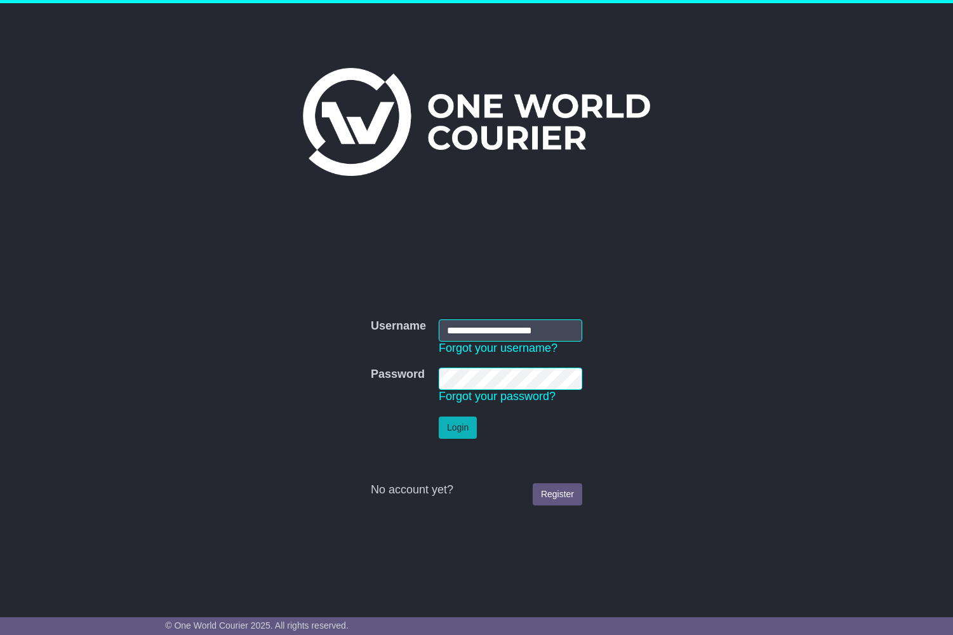 The width and height of the screenshot is (953, 635). I want to click on img: One World, so click(476, 122).